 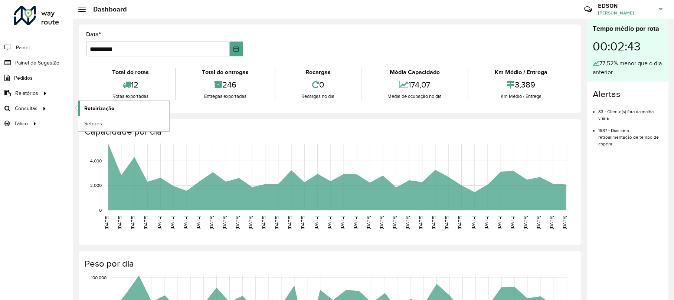 What do you see at coordinates (414, 96) in the screenshot?
I see `div: Média de ocupação no dia` at bounding box center [414, 96].